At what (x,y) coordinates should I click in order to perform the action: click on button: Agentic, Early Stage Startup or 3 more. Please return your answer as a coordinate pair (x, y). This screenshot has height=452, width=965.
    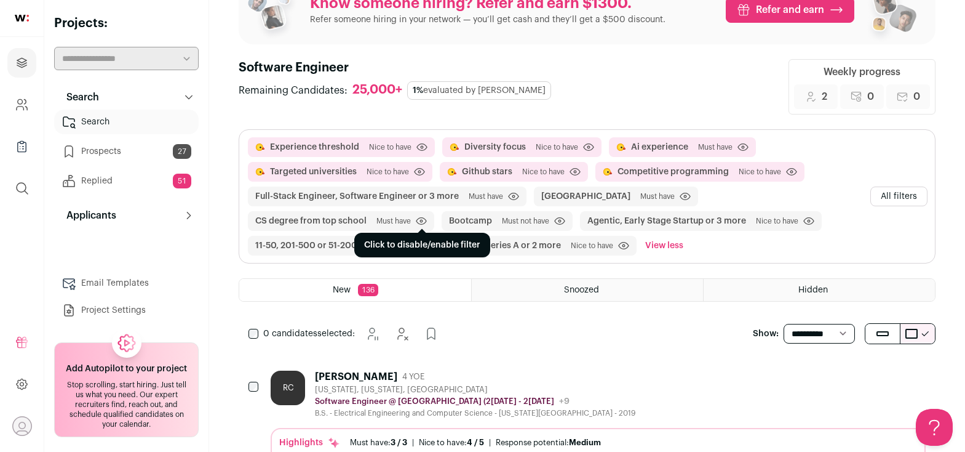
    Looking at the image, I should click on (667, 221).